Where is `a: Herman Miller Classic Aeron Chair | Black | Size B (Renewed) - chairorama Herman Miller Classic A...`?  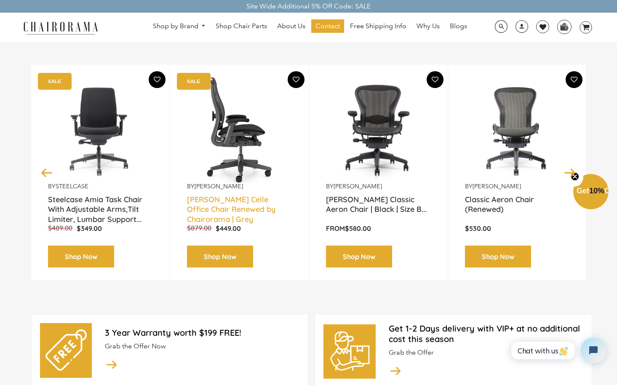 a: Herman Miller Classic Aeron Chair | Black | Size B (Renewed) - chairorama Herman Miller Classic A... is located at coordinates (378, 130).